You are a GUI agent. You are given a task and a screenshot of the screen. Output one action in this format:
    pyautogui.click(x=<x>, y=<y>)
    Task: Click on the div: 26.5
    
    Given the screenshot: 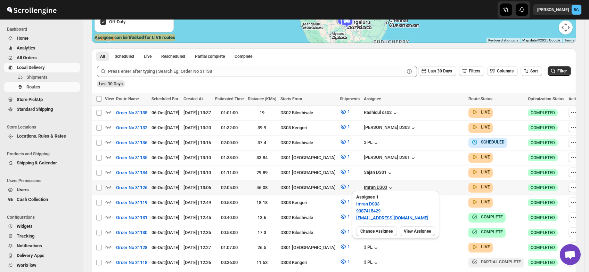 What is the action you would take?
    pyautogui.click(x=262, y=247)
    